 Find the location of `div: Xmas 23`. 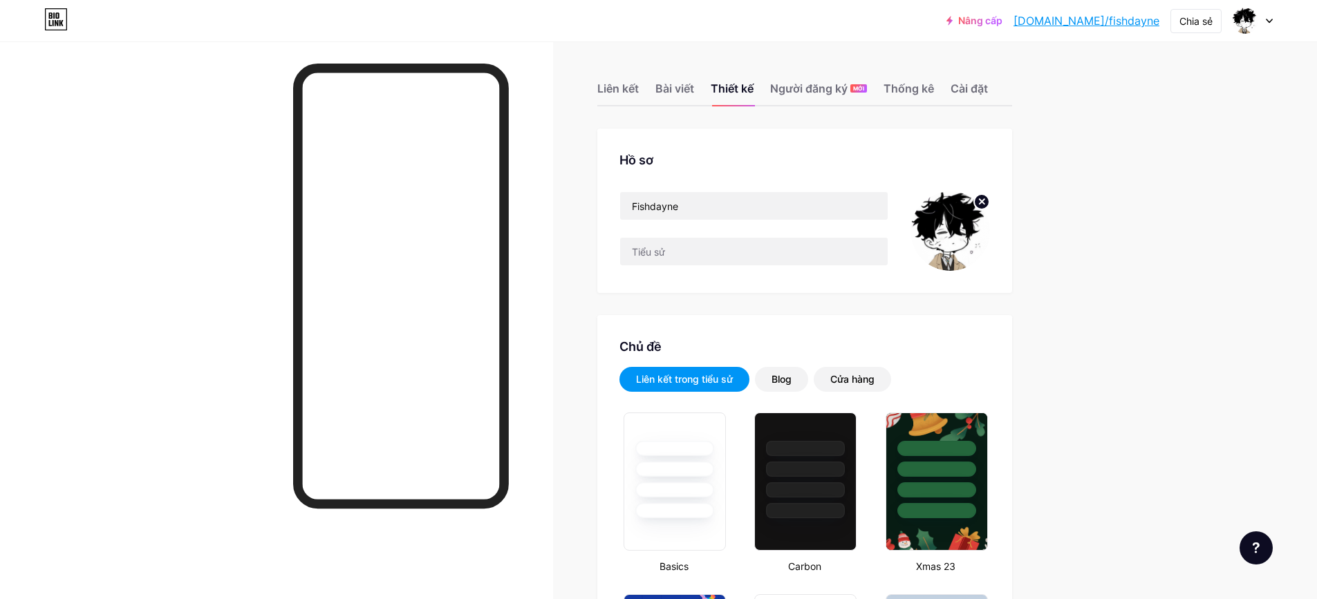

div: Xmas 23 is located at coordinates (935, 566).